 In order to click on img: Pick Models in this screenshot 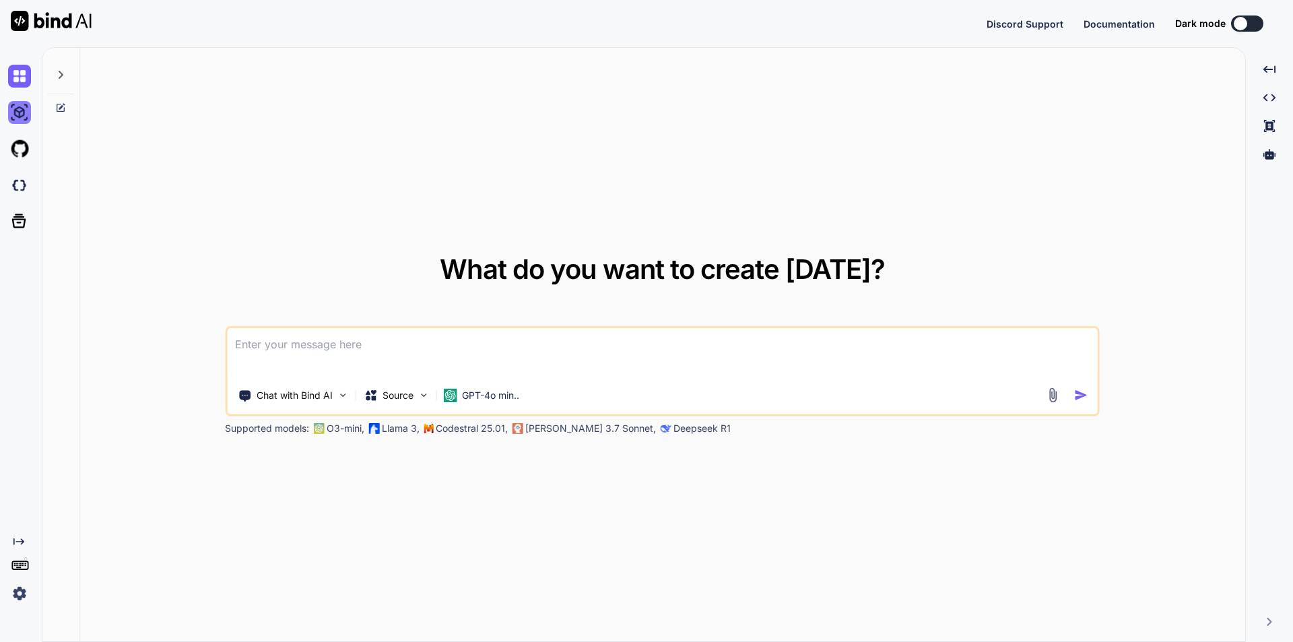, I will do `click(423, 395)`.